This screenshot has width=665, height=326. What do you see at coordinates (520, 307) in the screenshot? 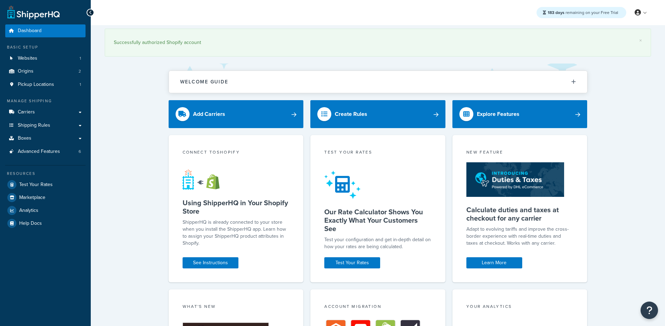
I see `div: Your Analytics` at bounding box center [520, 307].